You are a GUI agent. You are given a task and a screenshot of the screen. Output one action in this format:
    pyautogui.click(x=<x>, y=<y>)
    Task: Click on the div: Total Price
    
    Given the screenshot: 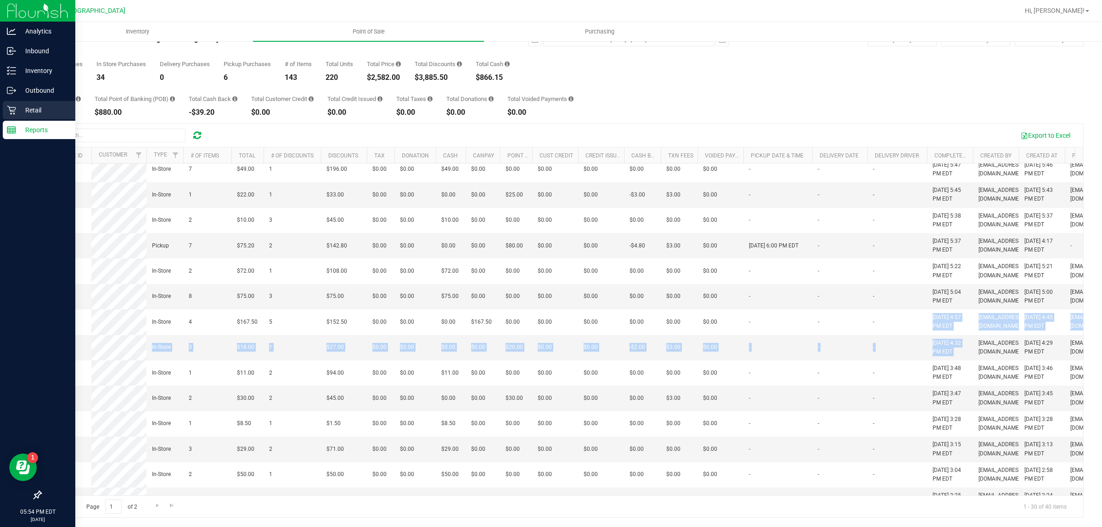 What is the action you would take?
    pyautogui.click(x=384, y=64)
    